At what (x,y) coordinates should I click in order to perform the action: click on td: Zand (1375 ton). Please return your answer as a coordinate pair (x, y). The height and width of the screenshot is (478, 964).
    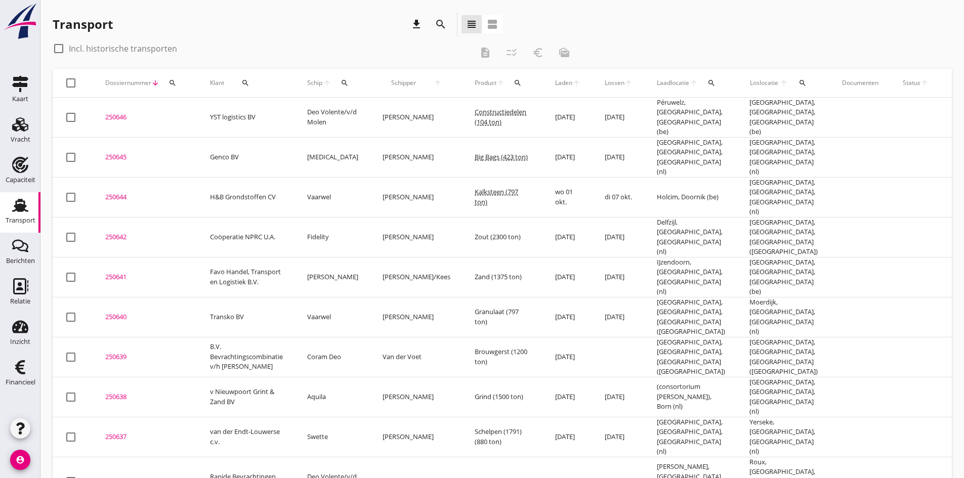
    Looking at the image, I should click on (503, 277).